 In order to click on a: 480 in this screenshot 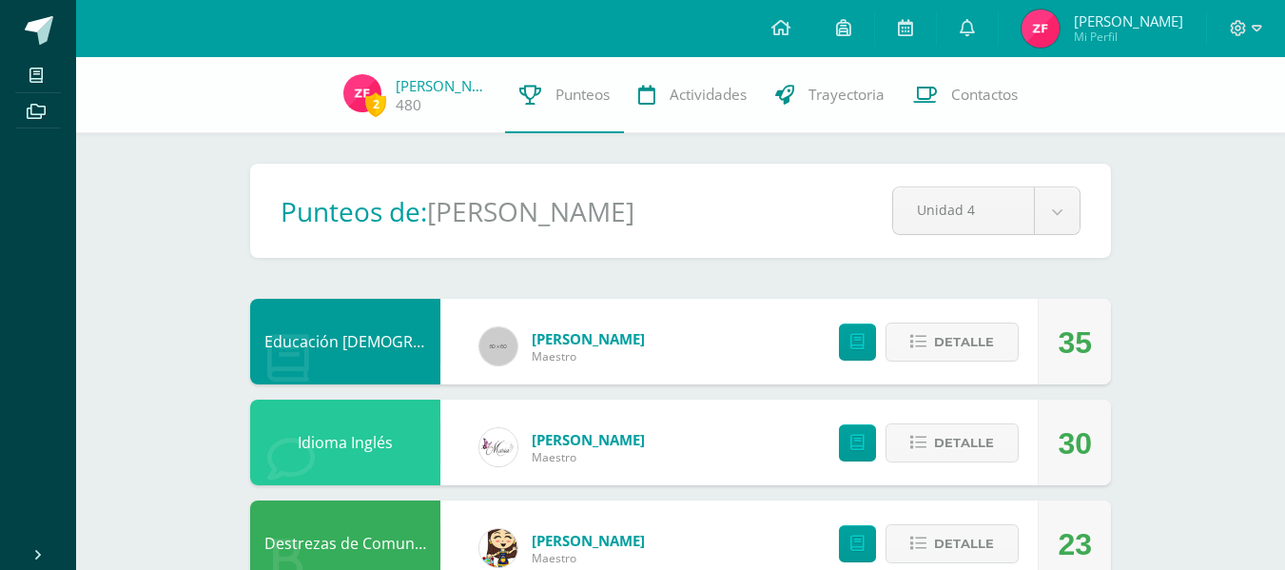, I will do `click(408, 105)`.